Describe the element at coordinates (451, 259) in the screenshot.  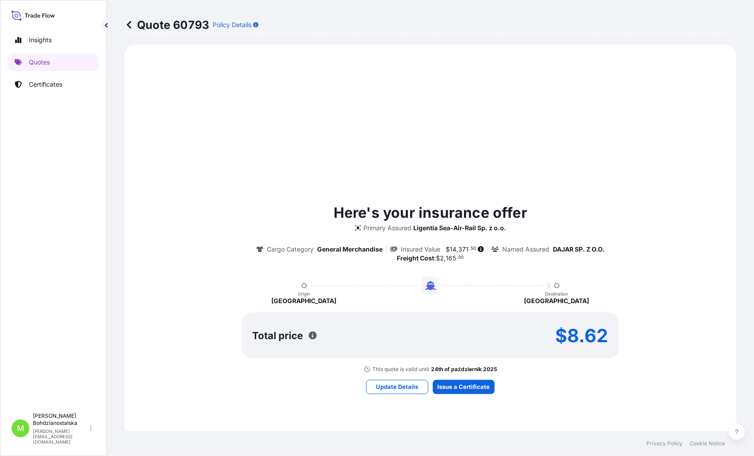
I see `span: 165` at that location.